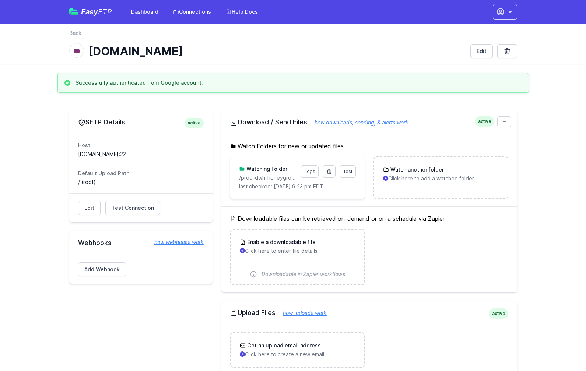  I want to click on a: Connections, so click(192, 12).